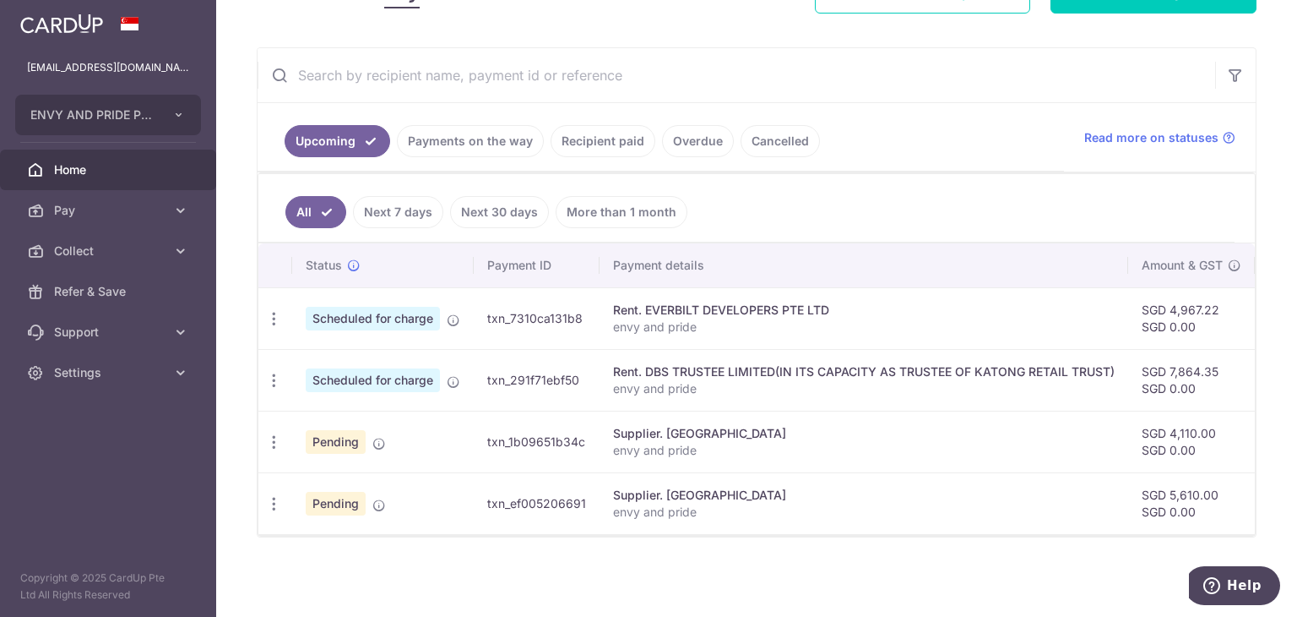 The width and height of the screenshot is (1297, 617). I want to click on input: Search by recipient name, payment id or reference, so click(737, 75).